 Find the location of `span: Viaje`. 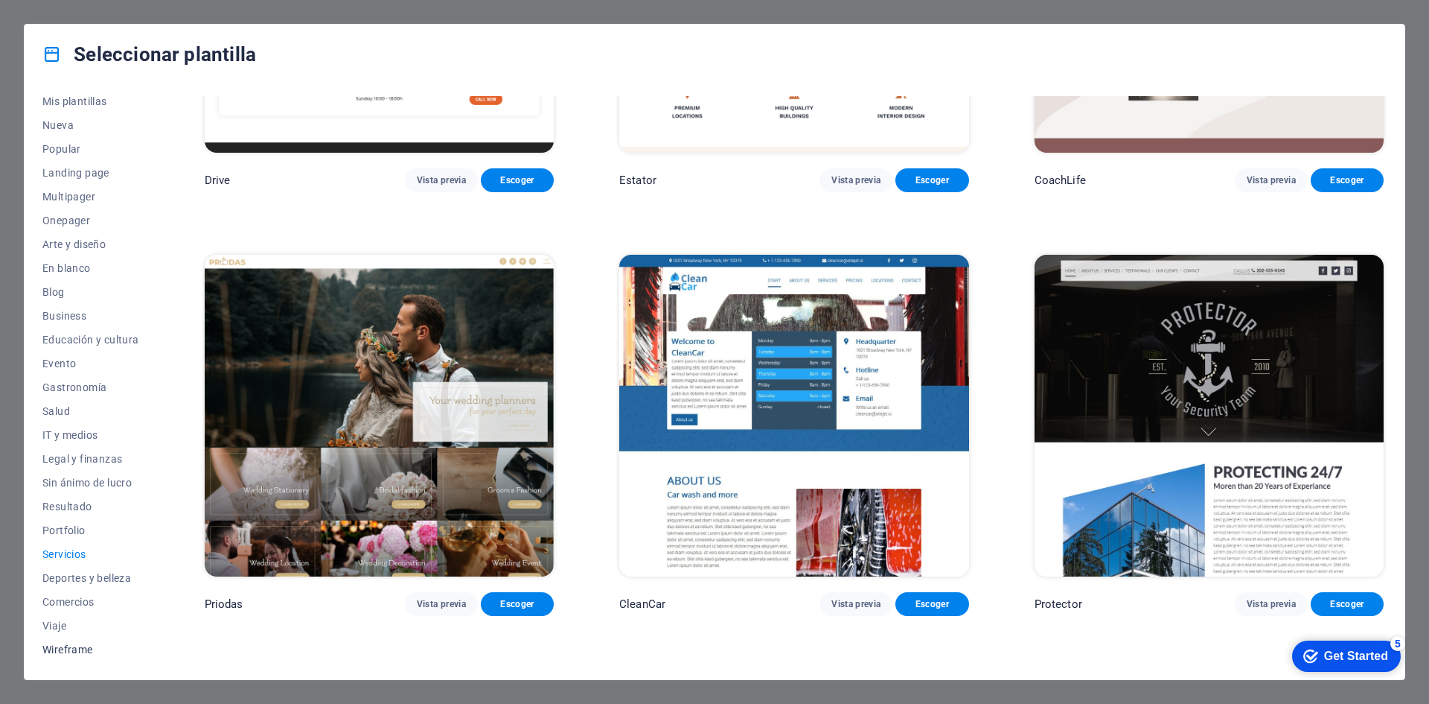

span: Viaje is located at coordinates (91, 625).